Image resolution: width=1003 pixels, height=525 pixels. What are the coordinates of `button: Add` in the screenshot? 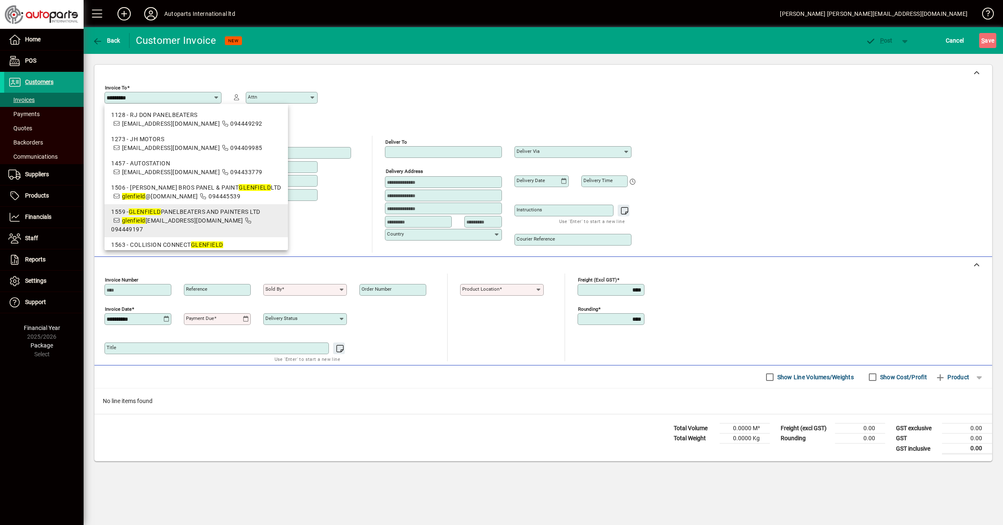 It's located at (124, 14).